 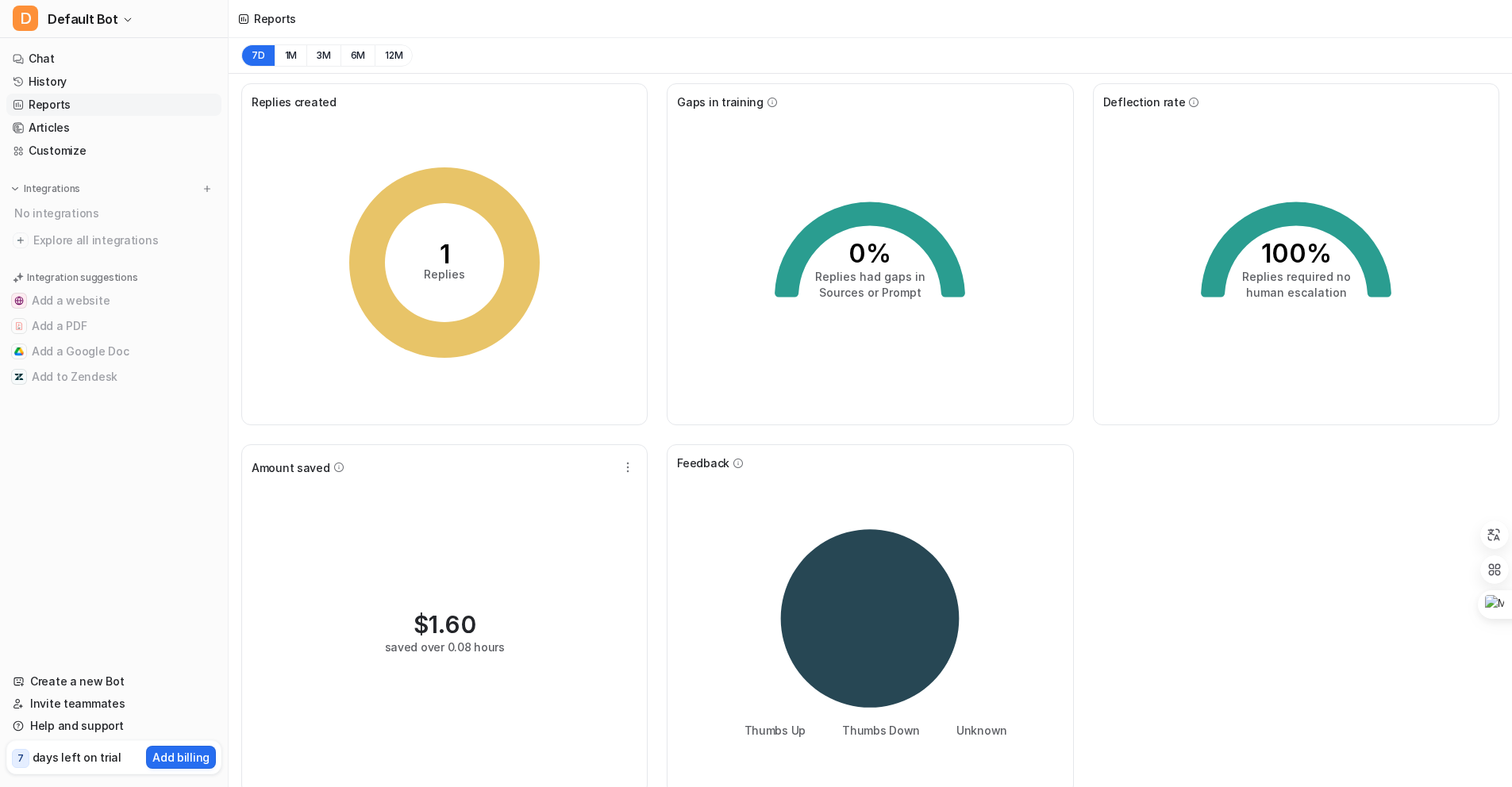 I want to click on a: Reports, so click(x=114, y=105).